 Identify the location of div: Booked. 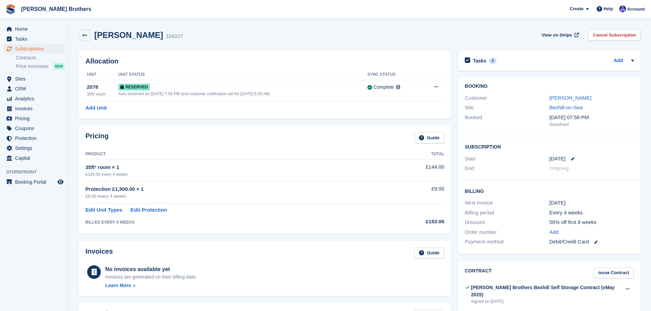
(506, 121).